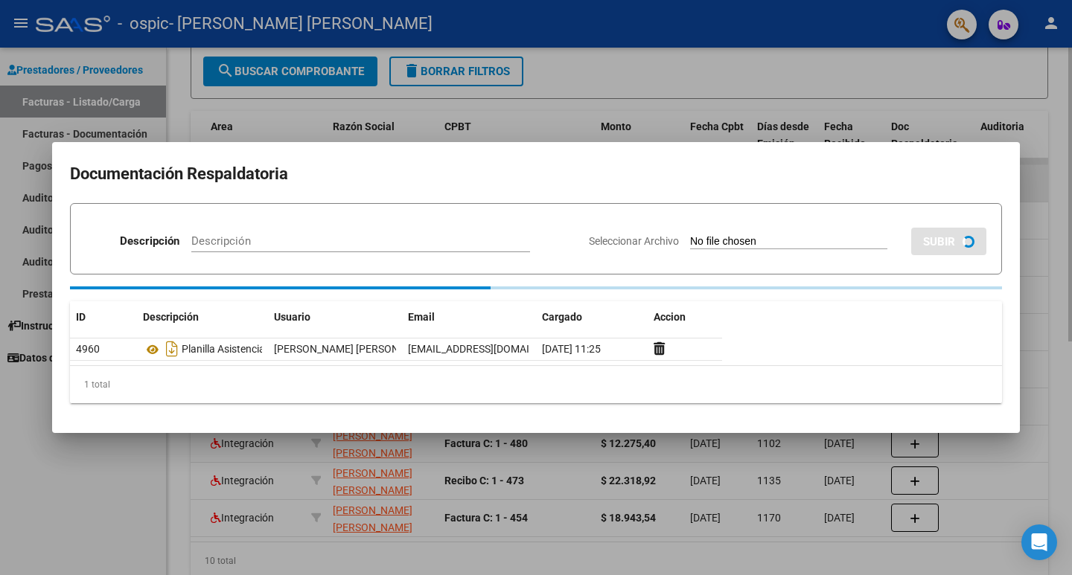 The height and width of the screenshot is (575, 1072). Describe the element at coordinates (170, 317) in the screenshot. I see `span: Descripción` at that location.